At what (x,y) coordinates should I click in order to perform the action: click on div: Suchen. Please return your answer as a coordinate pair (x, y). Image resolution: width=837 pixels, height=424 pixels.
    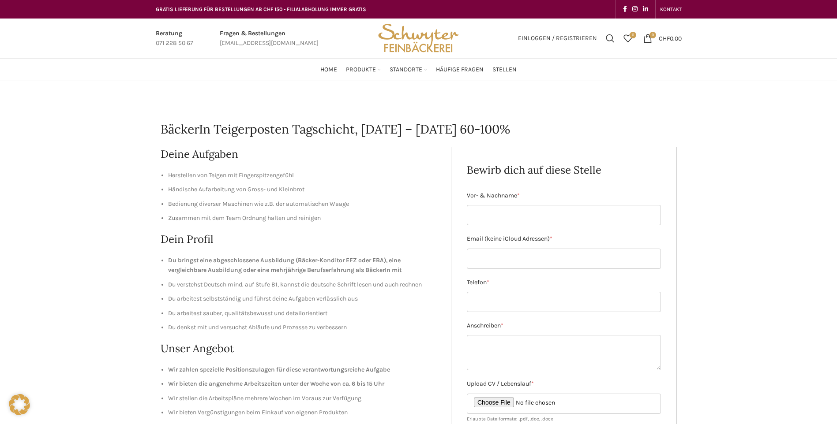
    Looking at the image, I should click on (610, 38).